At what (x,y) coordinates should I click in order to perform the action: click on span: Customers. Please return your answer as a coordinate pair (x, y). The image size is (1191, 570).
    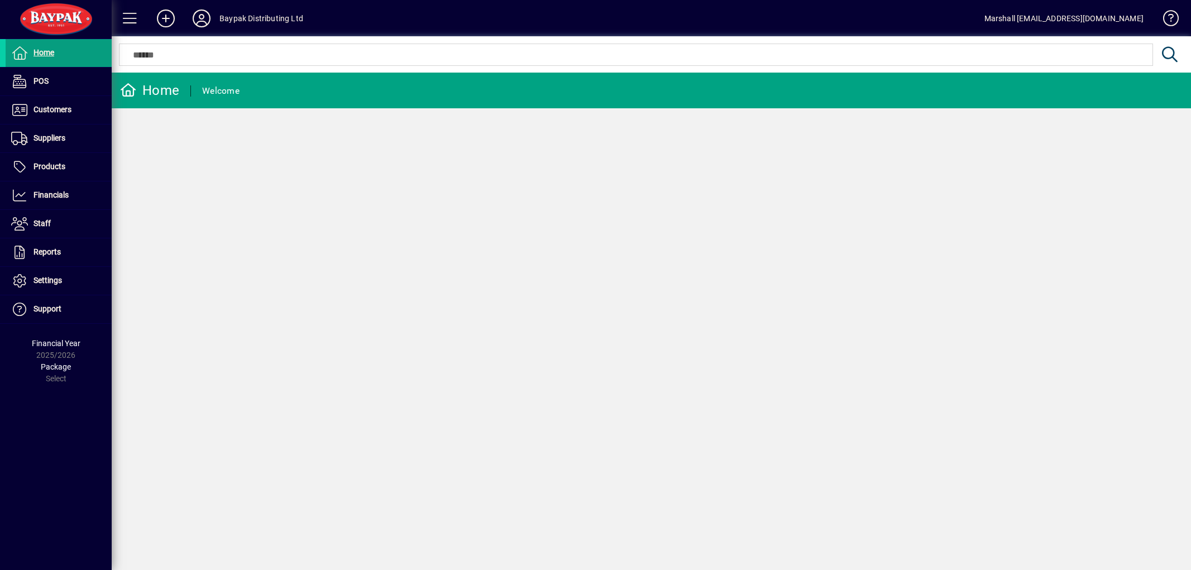
    Looking at the image, I should click on (52, 109).